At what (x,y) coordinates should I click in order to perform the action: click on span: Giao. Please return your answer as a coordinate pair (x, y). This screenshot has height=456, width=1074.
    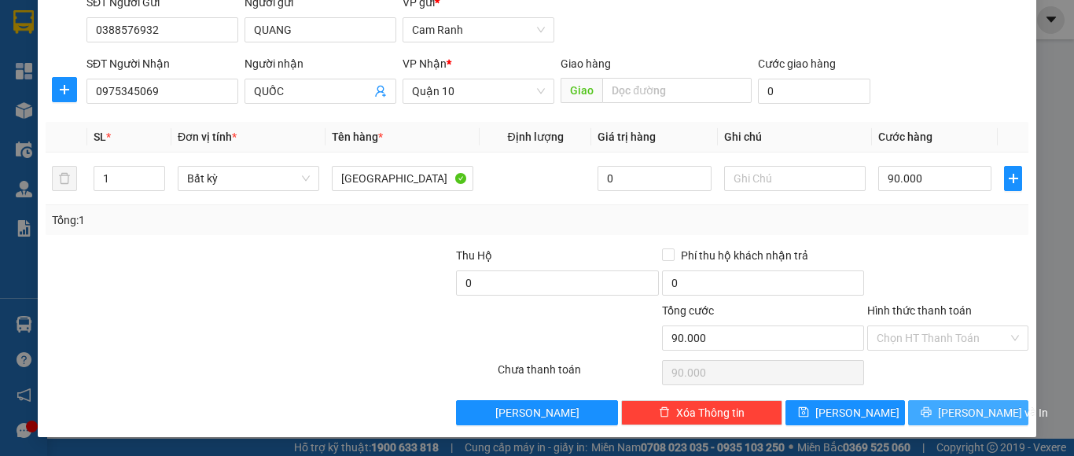
    Looking at the image, I should click on (581, 90).